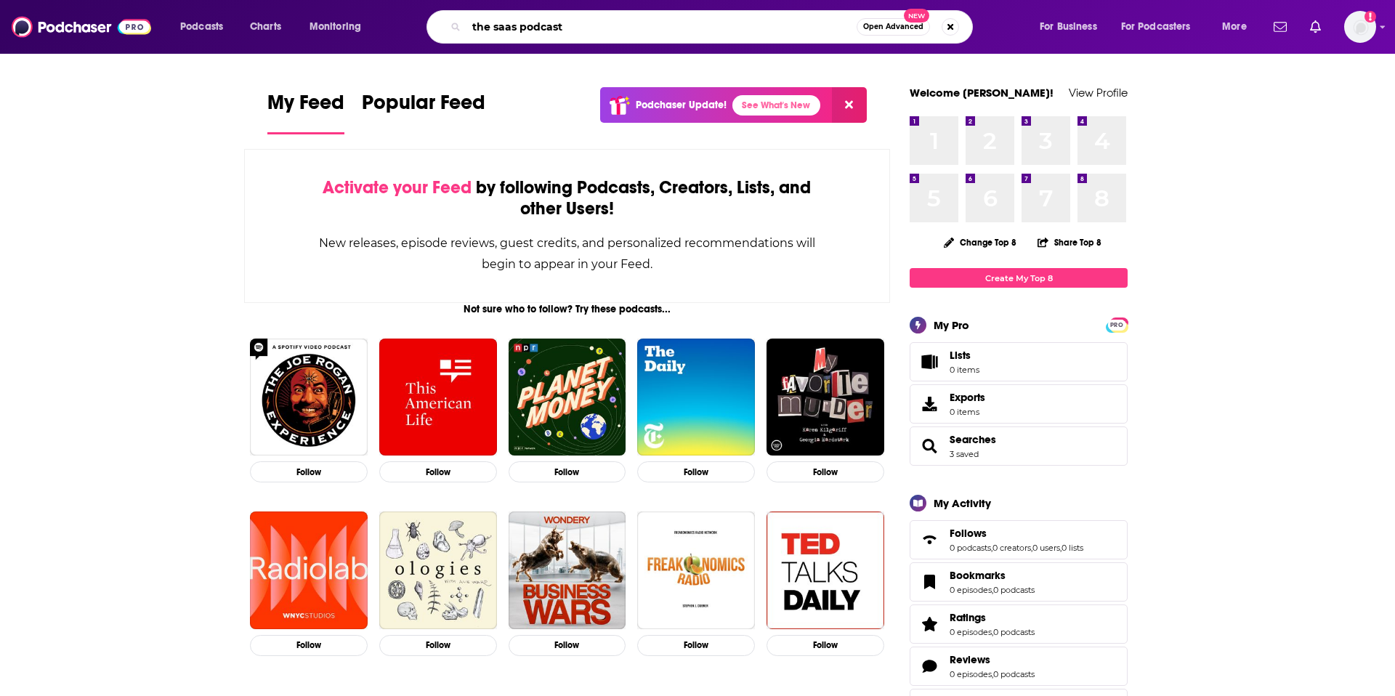 This screenshot has height=696, width=1395. I want to click on span: New, so click(917, 15).